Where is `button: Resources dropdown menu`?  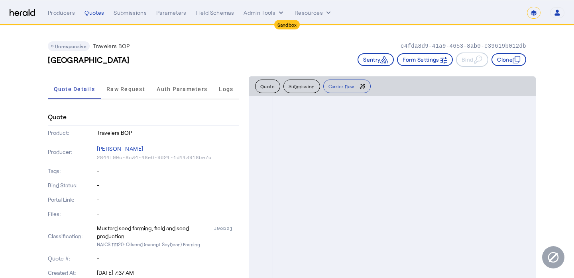 button: Resources dropdown menu is located at coordinates (313, 13).